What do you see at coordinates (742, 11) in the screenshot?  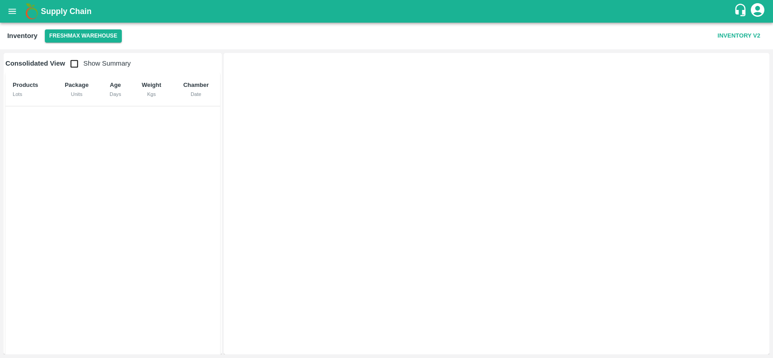 I see `div: customer-support` at bounding box center [742, 11].